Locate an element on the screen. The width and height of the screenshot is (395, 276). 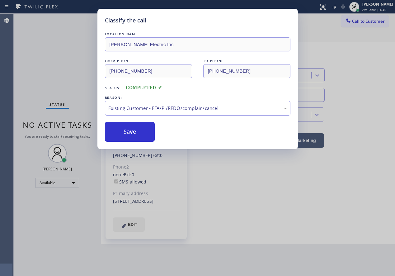
span: COMPLETED is located at coordinates (144, 87).